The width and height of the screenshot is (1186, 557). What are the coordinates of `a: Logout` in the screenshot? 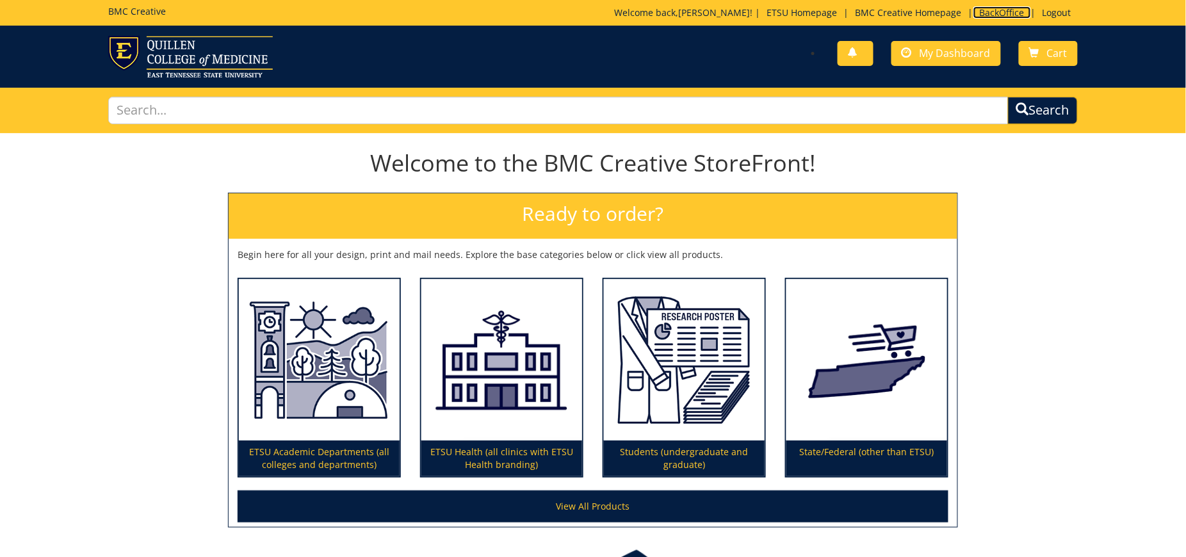 It's located at (1056, 12).